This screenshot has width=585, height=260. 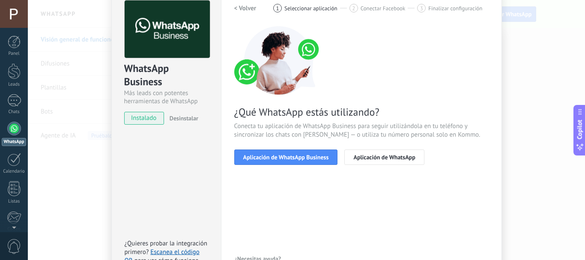 What do you see at coordinates (580, 129) in the screenshot?
I see `span: Copilot` at bounding box center [580, 129].